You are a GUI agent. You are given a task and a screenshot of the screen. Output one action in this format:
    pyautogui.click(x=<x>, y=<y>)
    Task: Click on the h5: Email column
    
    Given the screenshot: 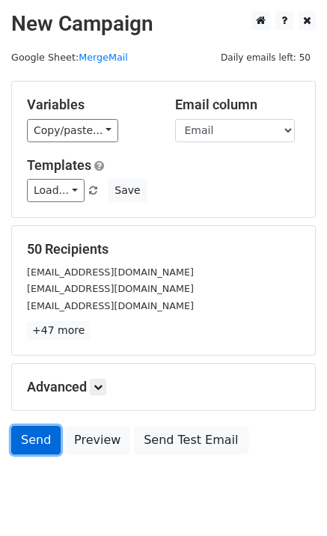 What is the action you would take?
    pyautogui.click(x=238, y=105)
    